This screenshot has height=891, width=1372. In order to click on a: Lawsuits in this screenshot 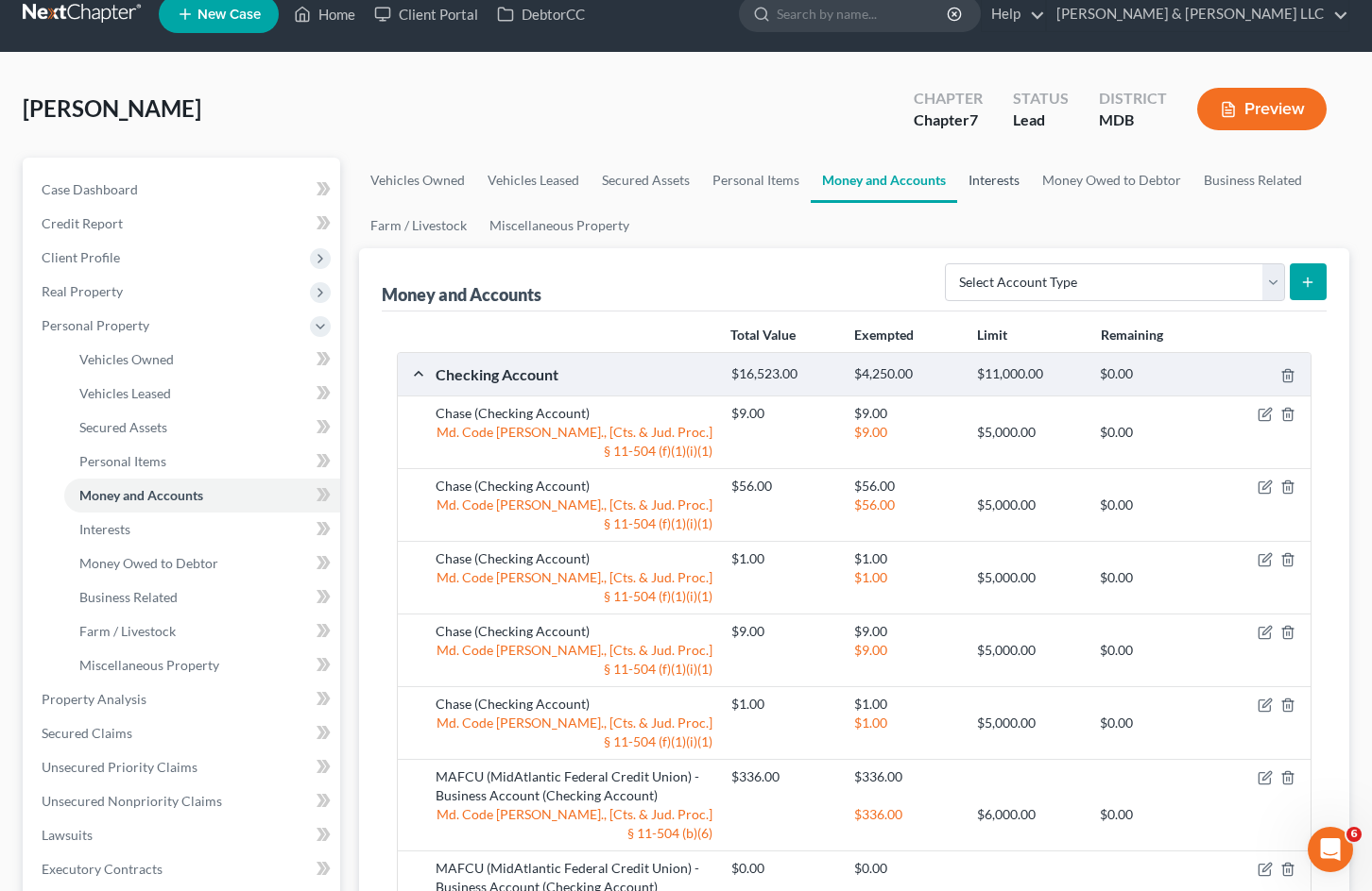, I will do `click(183, 835)`.